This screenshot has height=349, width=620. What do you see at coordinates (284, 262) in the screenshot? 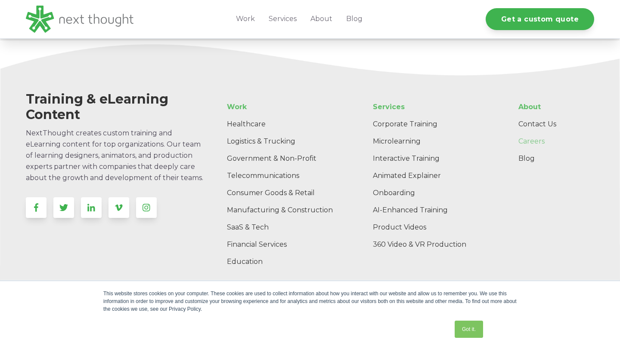
I see `a: Education` at bounding box center [284, 262].